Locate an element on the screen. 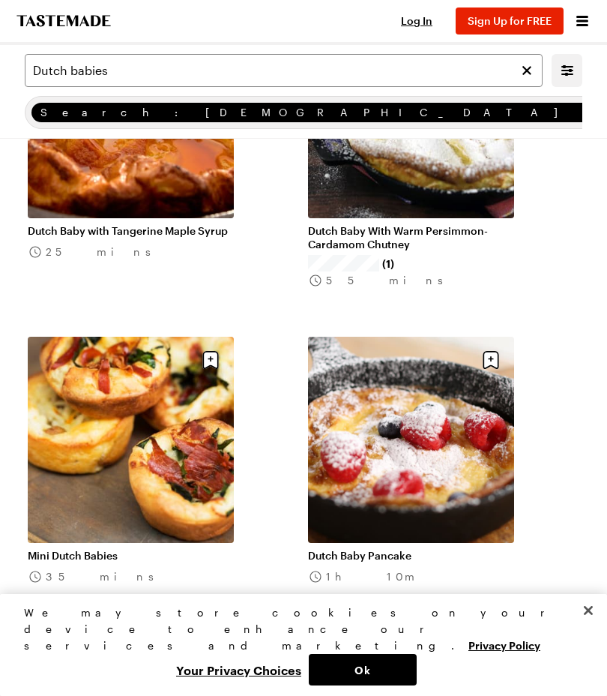 The height and width of the screenshot is (696, 607). a: Dutch Baby With Warm Persimmon-Cardamom Chutney is located at coordinates (411, 238).